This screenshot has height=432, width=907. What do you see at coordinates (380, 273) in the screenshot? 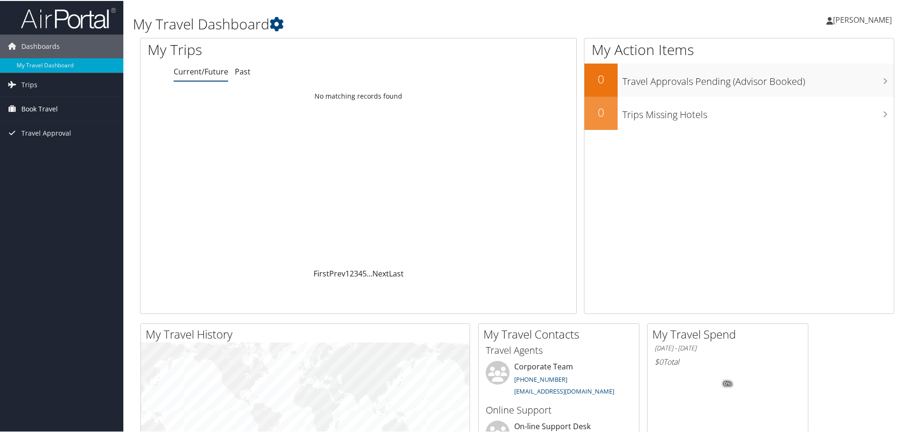
I see `a: Next` at bounding box center [380, 273].